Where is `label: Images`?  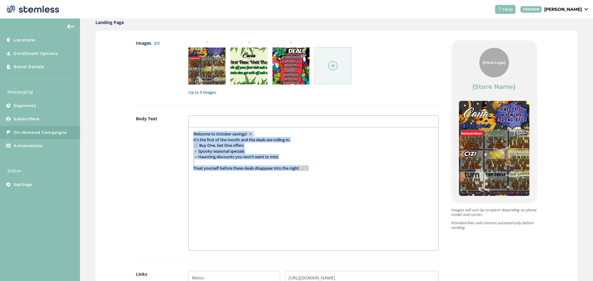
label: Images is located at coordinates (156, 68).